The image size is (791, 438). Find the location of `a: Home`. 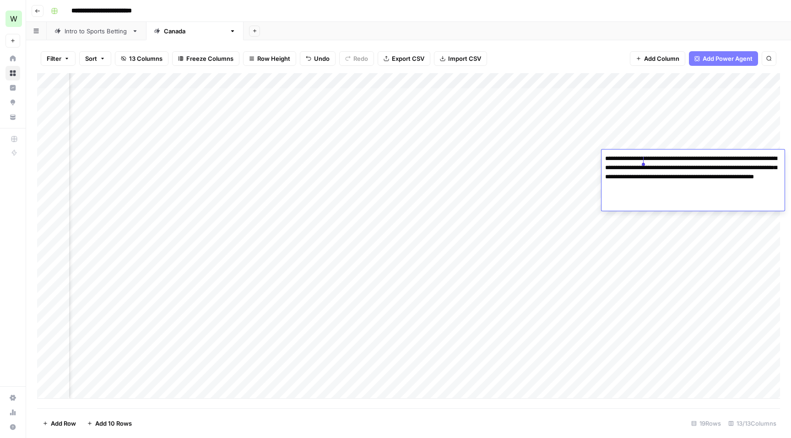

a: Home is located at coordinates (13, 59).